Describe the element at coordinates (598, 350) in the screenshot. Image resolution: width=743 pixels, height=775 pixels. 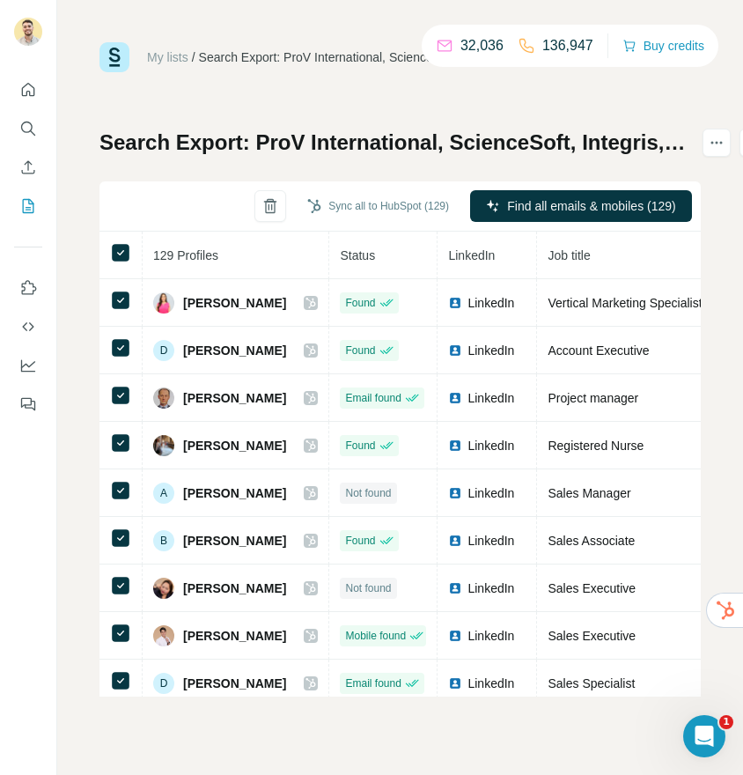
I see `span: Account Executive` at that location.